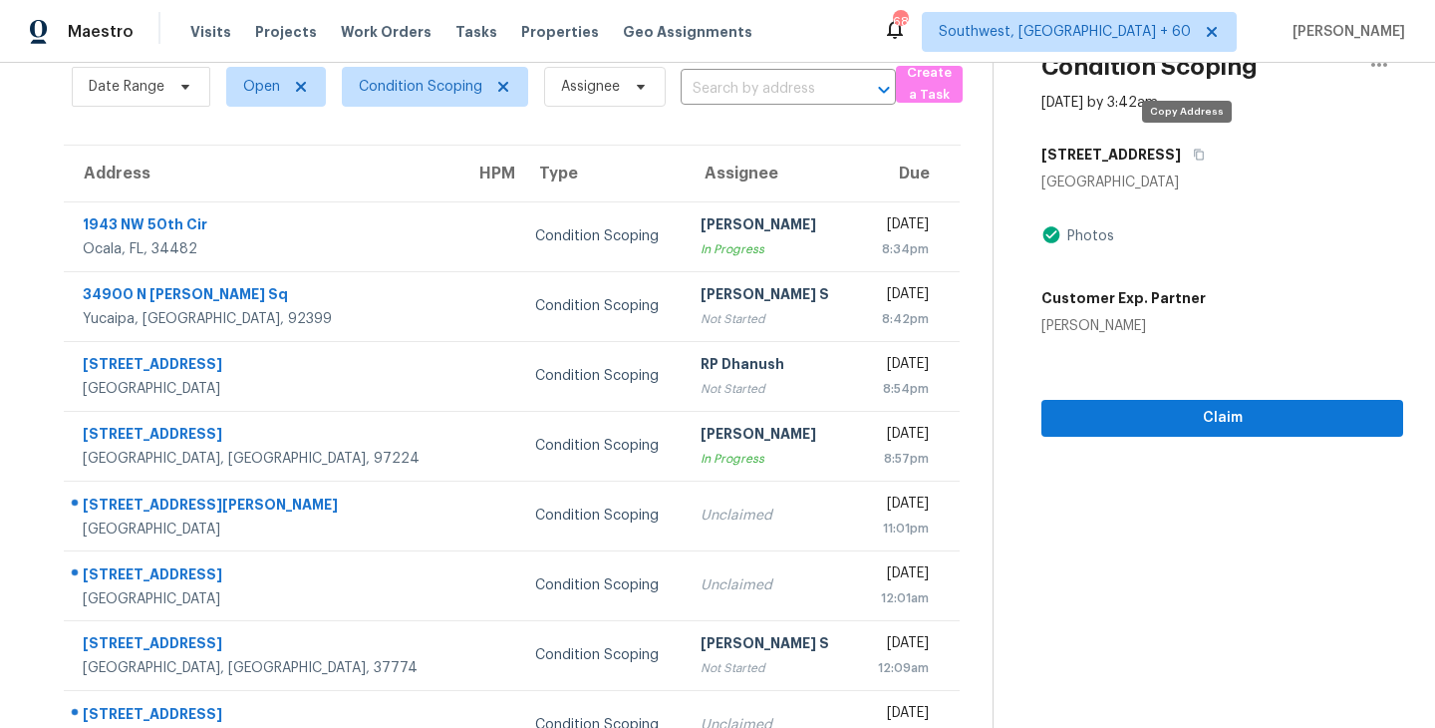  I want to click on div: 8:34pm, so click(899, 249).